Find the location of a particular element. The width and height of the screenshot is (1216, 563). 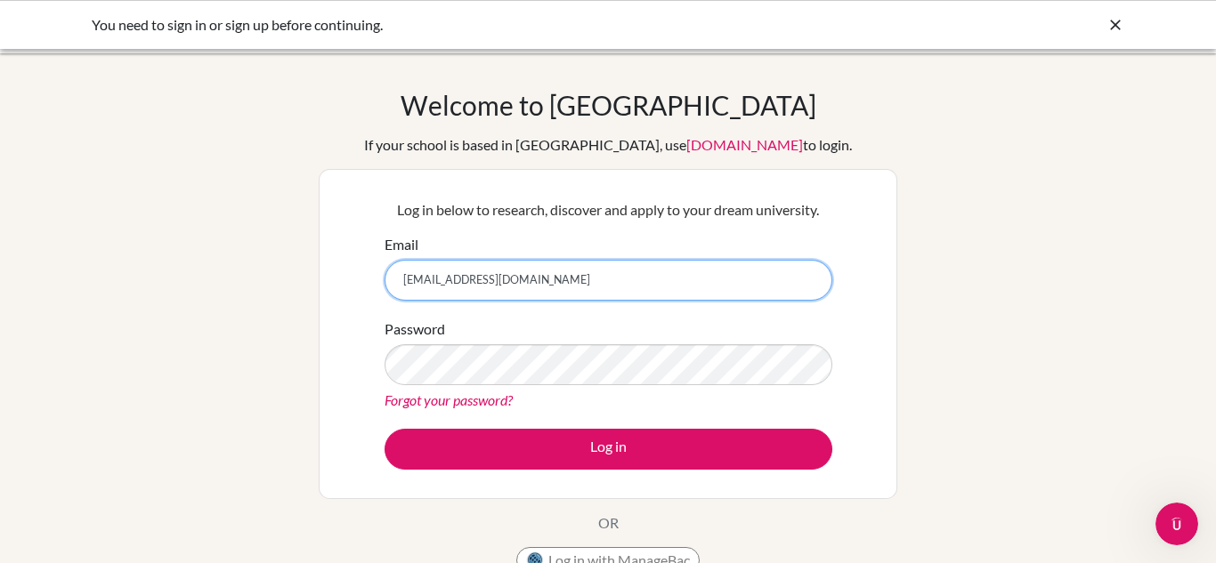

label: Password is located at coordinates (415, 329).